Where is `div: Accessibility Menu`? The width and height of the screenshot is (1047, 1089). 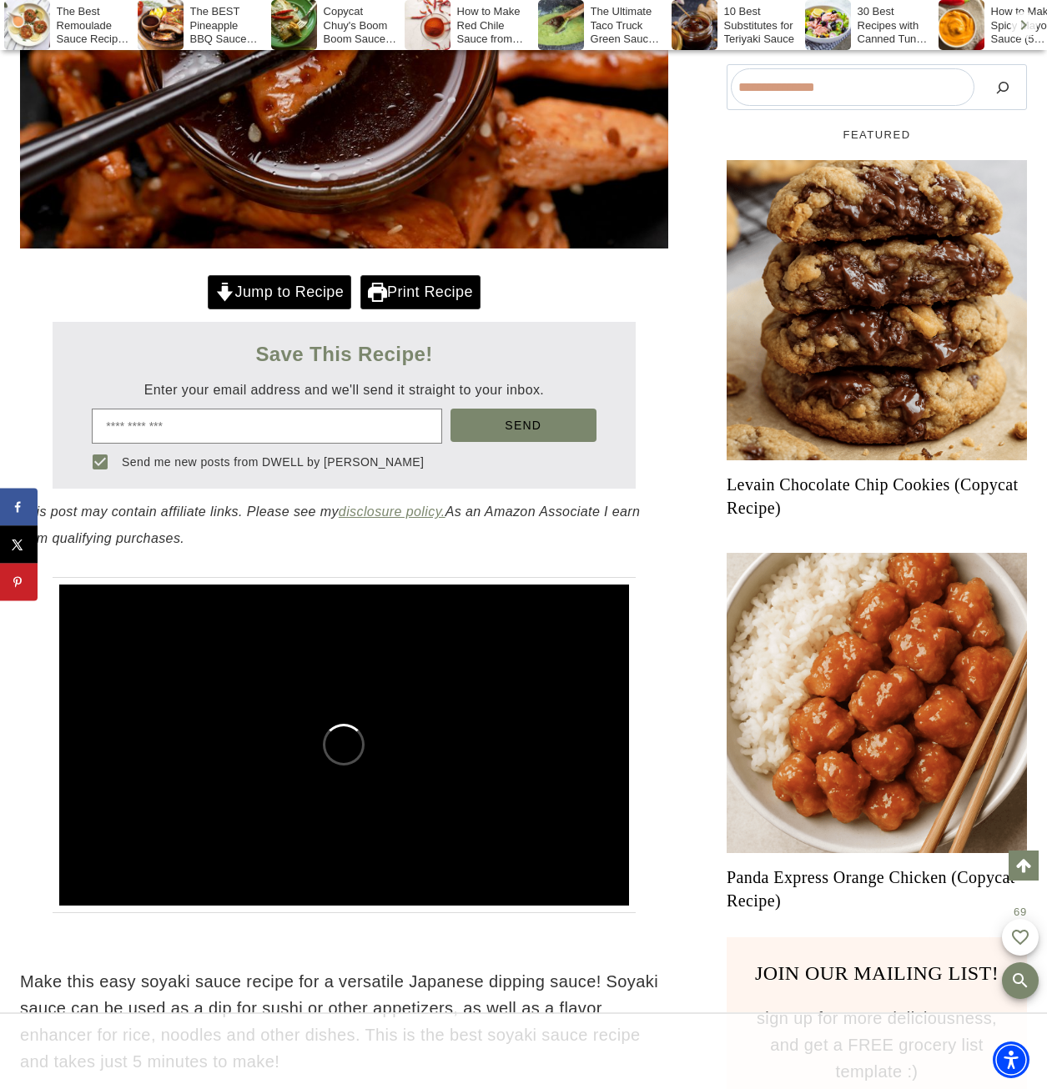 div: Accessibility Menu is located at coordinates (1011, 1060).